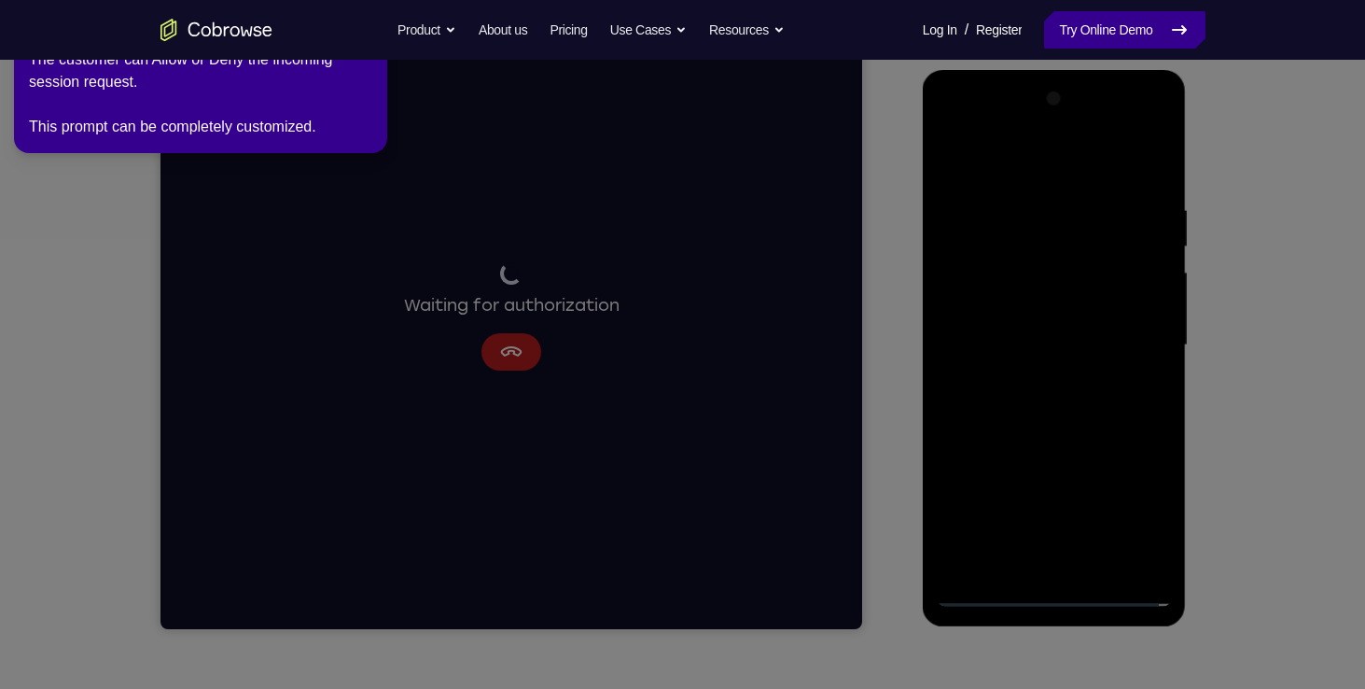 The image size is (1365, 689). What do you see at coordinates (998, 30) in the screenshot?
I see `a: Register` at bounding box center [998, 30].